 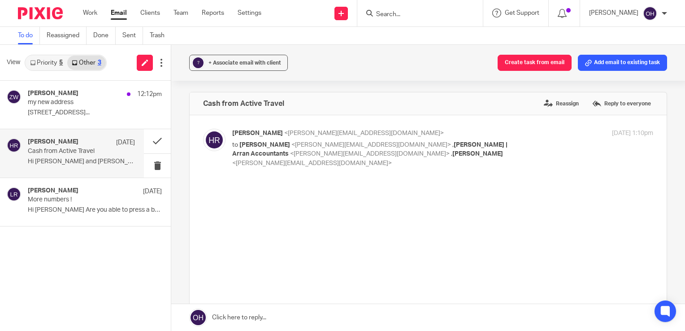 I want to click on a: Work, so click(x=90, y=13).